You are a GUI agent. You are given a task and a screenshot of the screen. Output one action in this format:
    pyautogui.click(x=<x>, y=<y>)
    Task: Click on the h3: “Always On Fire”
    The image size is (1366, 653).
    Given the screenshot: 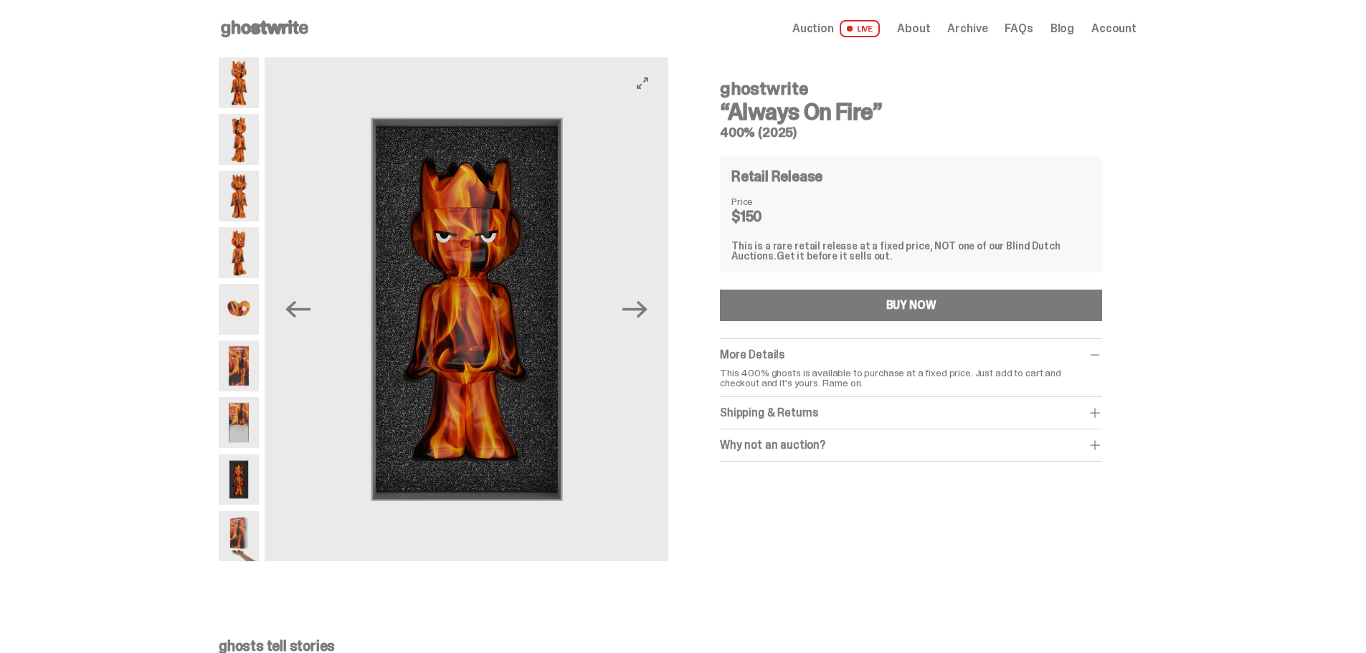 What is the action you would take?
    pyautogui.click(x=911, y=112)
    